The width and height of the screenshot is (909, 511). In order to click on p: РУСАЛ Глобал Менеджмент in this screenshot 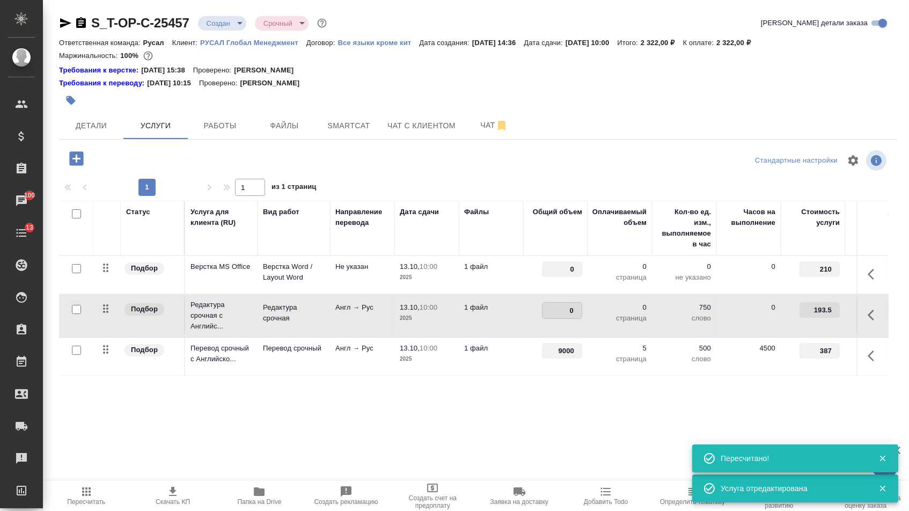, I will do `click(253, 42)`.